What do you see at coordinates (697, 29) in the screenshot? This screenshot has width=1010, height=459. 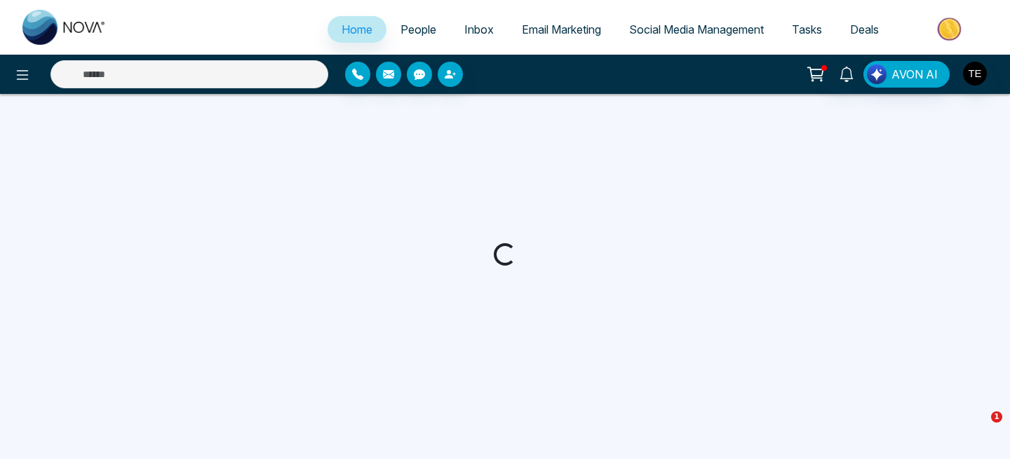 I see `span: Social Media Management` at bounding box center [697, 29].